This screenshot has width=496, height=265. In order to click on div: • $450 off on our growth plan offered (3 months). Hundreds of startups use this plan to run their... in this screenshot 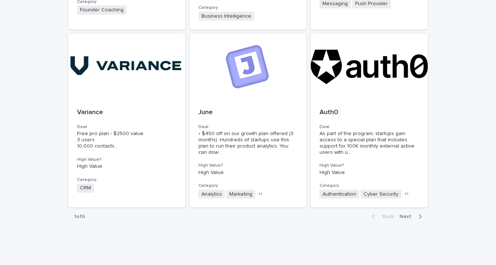, I will do `click(248, 143)`.